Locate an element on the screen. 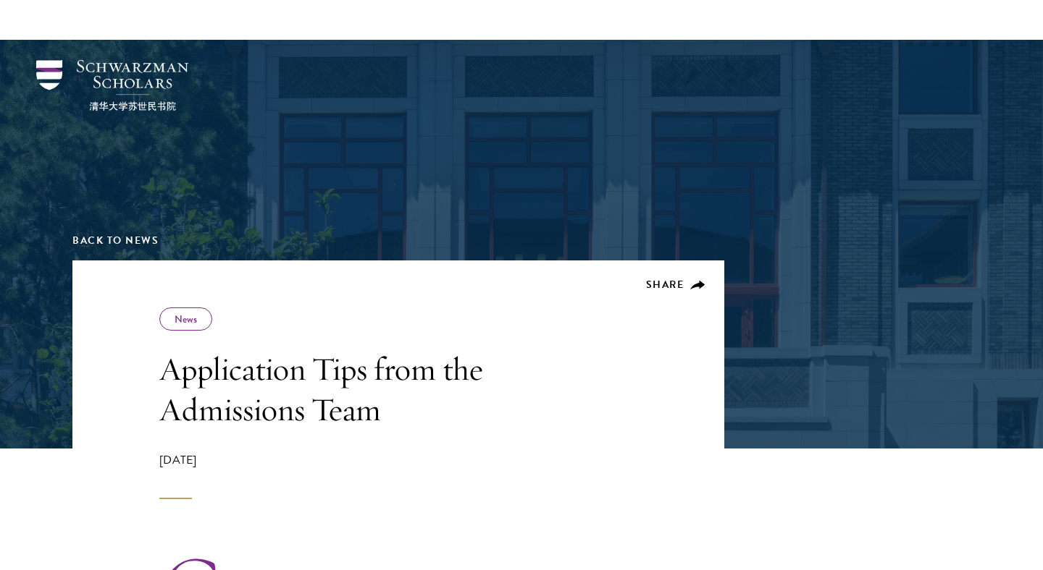  a: Back to News is located at coordinates (115, 240).